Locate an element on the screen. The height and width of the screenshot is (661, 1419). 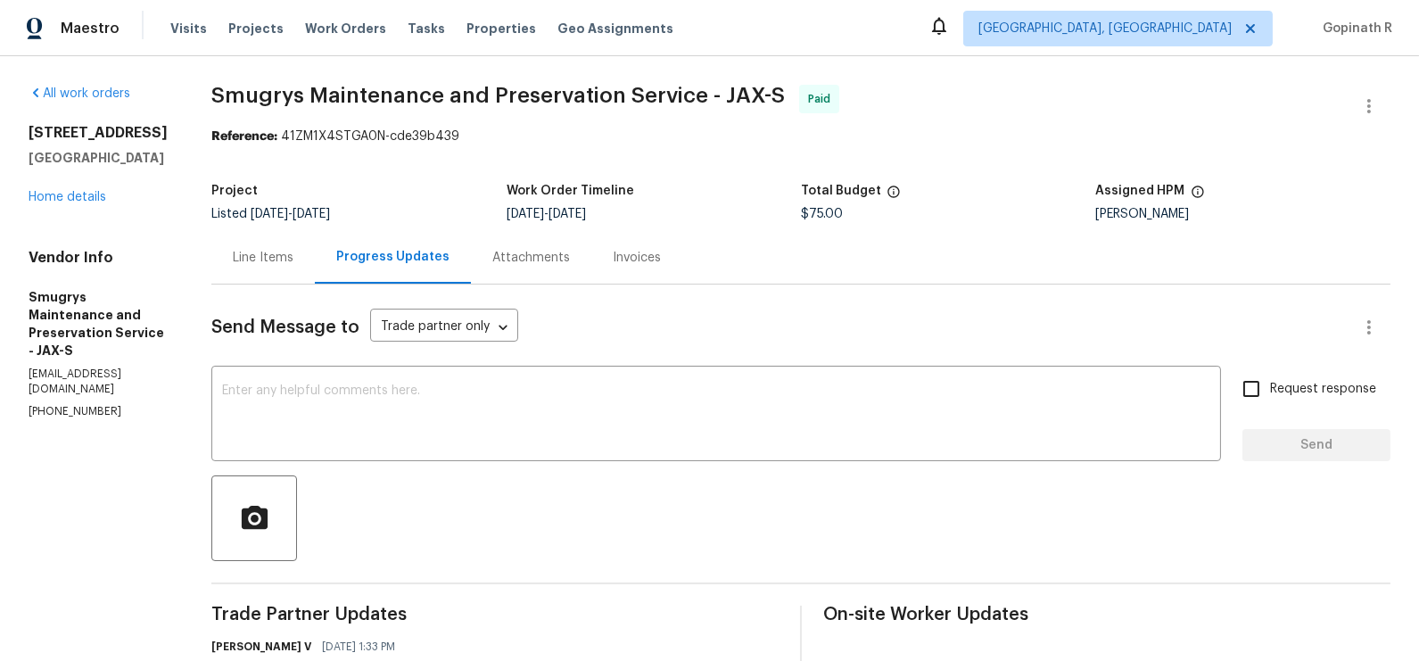
span: Visits is located at coordinates (188, 29).